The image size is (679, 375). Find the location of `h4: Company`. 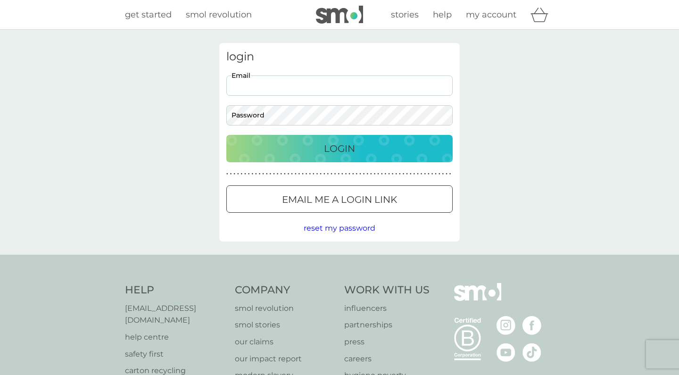

h4: Company is located at coordinates (285, 290).